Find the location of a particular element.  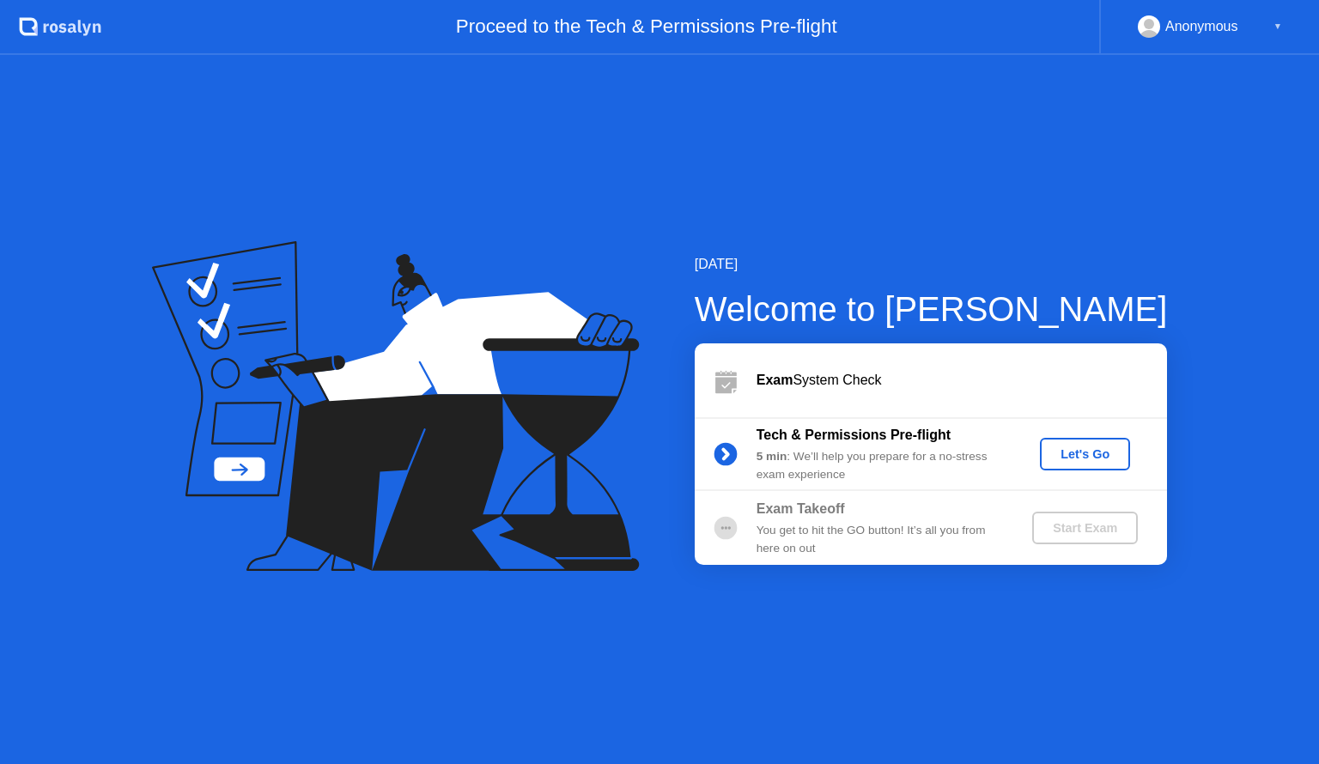

b: Exam Takeoff is located at coordinates (800, 508).